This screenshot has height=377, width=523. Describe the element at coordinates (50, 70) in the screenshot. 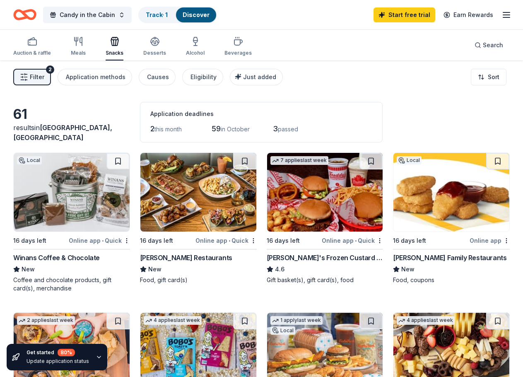

I see `div: 2` at that location.